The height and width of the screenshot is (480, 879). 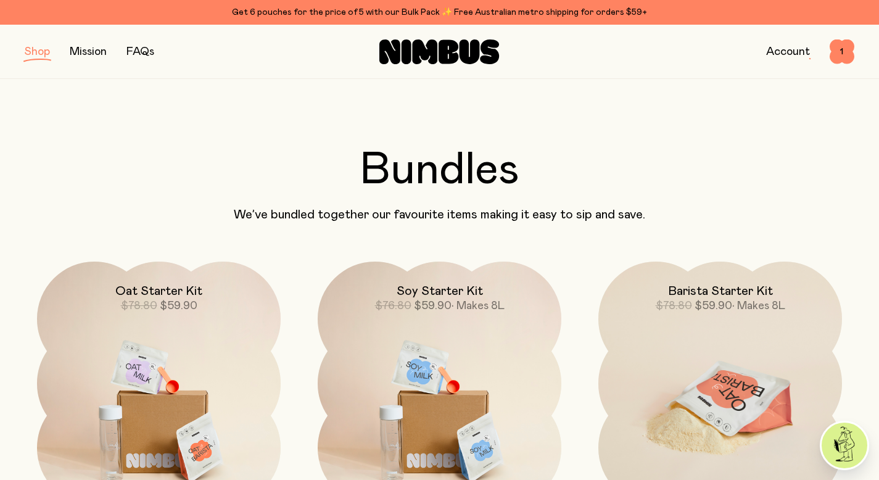 I want to click on a: Account, so click(x=788, y=52).